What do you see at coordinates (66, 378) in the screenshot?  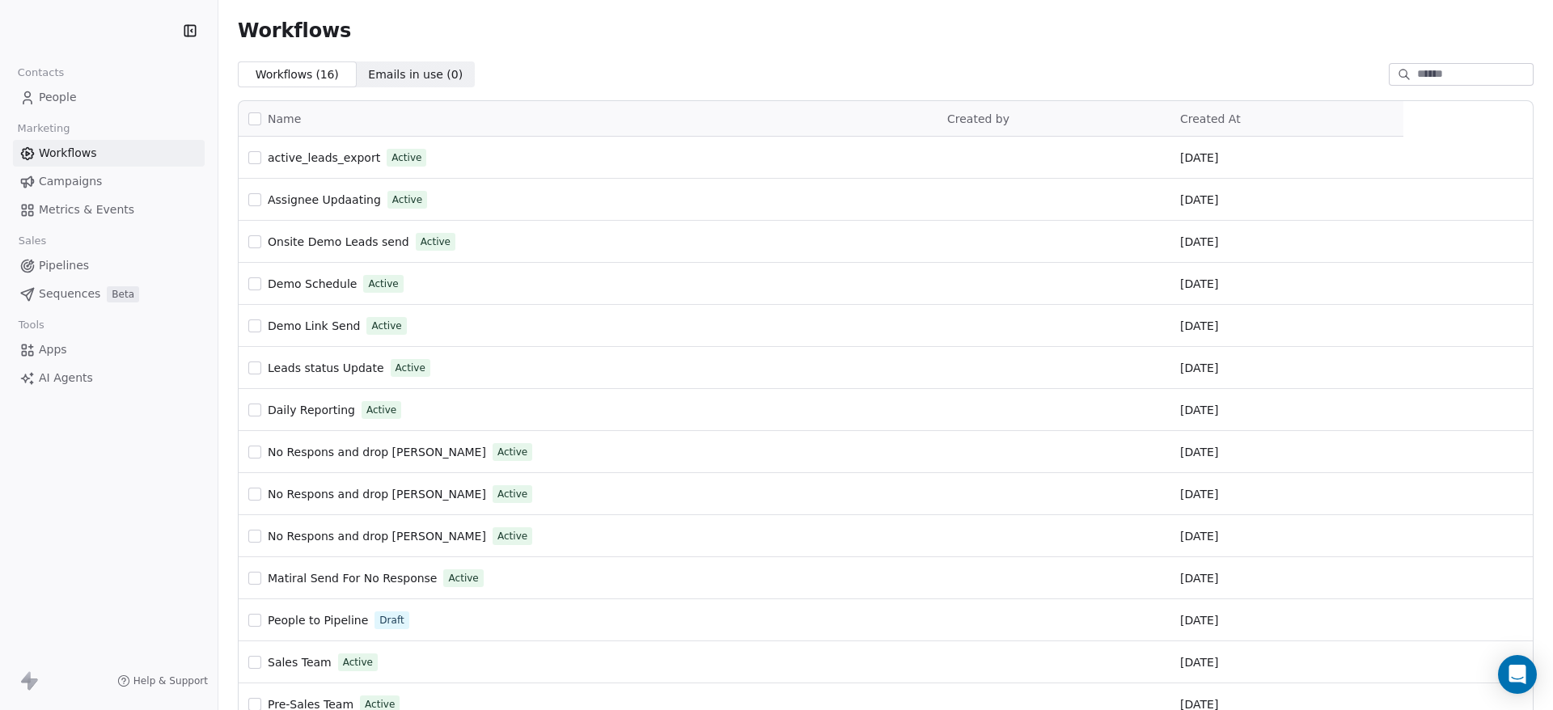 I see `span: AI Agents` at bounding box center [66, 378].